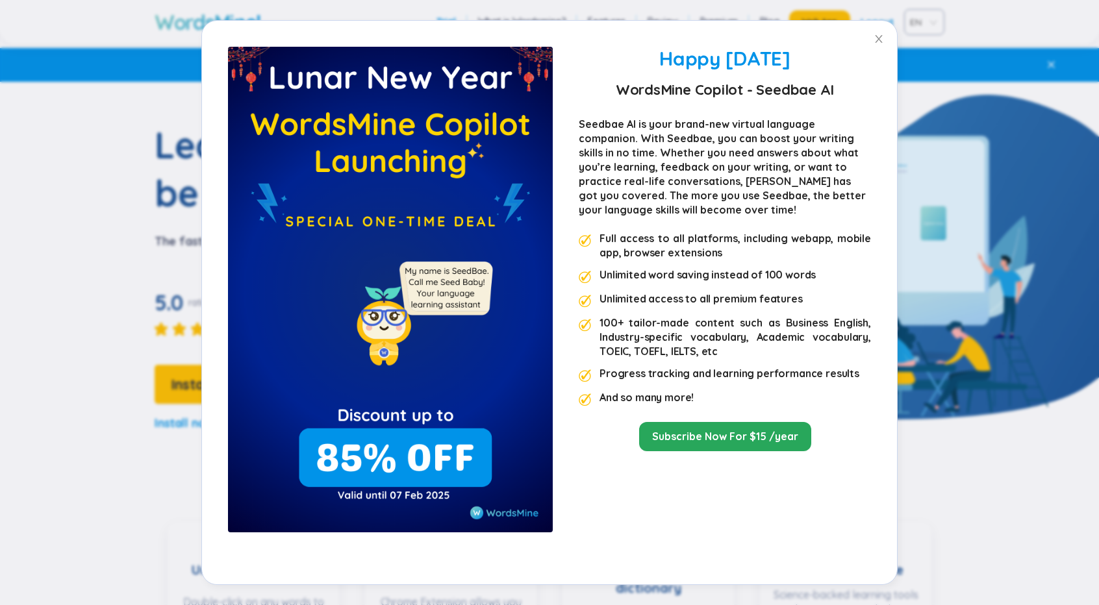 This screenshot has width=1099, height=605. What do you see at coordinates (879, 39) in the screenshot?
I see `span: close` at bounding box center [879, 39].